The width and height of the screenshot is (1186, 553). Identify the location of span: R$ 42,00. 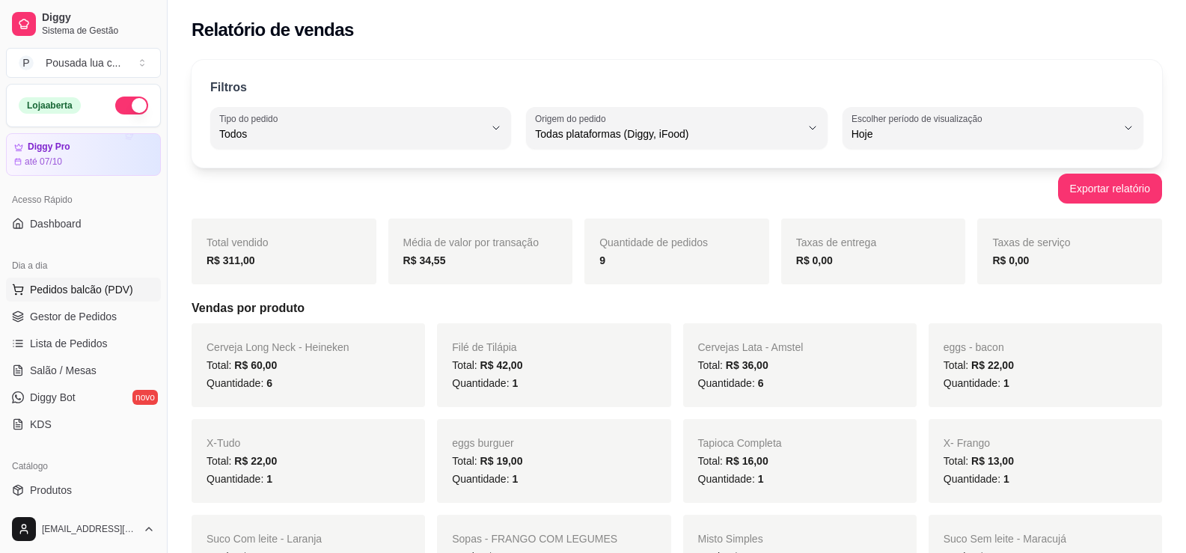
(501, 365).